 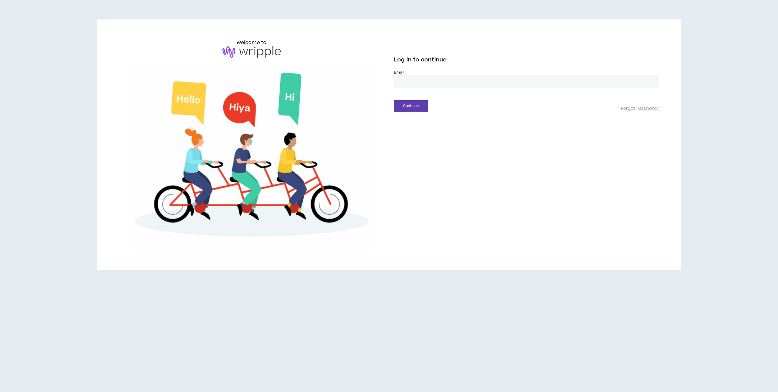 I want to click on img: Welcome to Wripple, so click(x=252, y=157).